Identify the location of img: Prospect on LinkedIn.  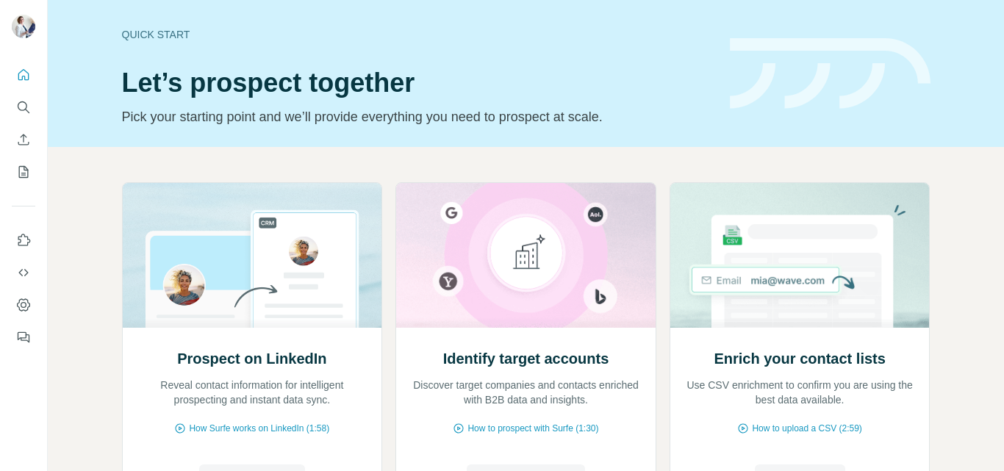
(252, 255).